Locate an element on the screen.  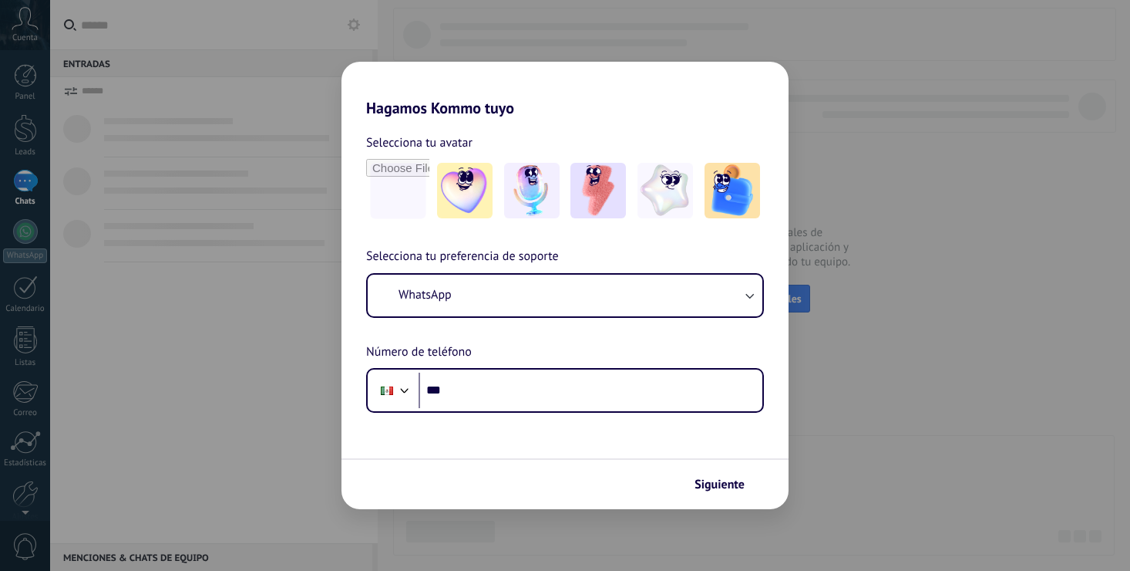
img: -1.jpeg is located at coordinates (465, 190).